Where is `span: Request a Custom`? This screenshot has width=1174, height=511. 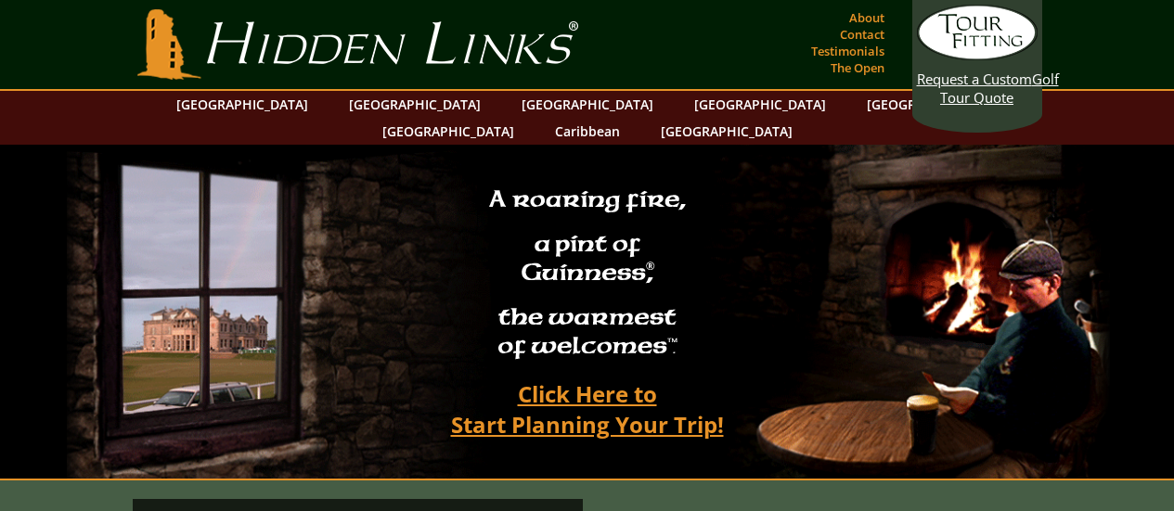 span: Request a Custom is located at coordinates (974, 79).